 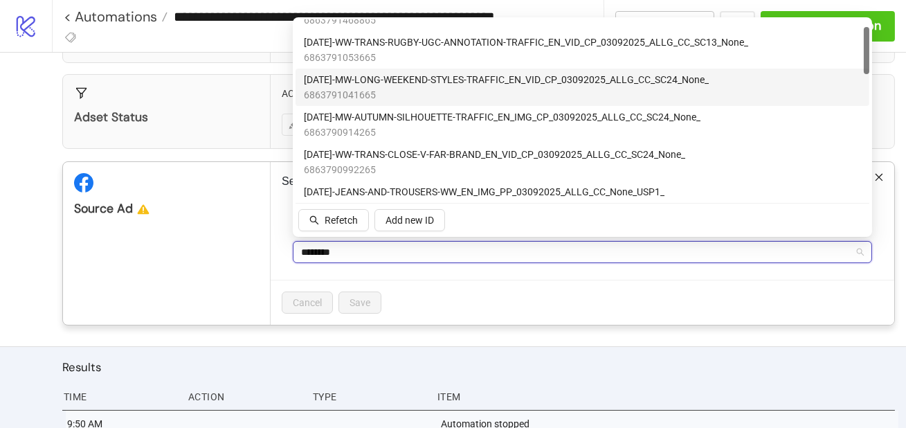 What do you see at coordinates (665, 26) in the screenshot?
I see `button: To Builder` at bounding box center [665, 26].